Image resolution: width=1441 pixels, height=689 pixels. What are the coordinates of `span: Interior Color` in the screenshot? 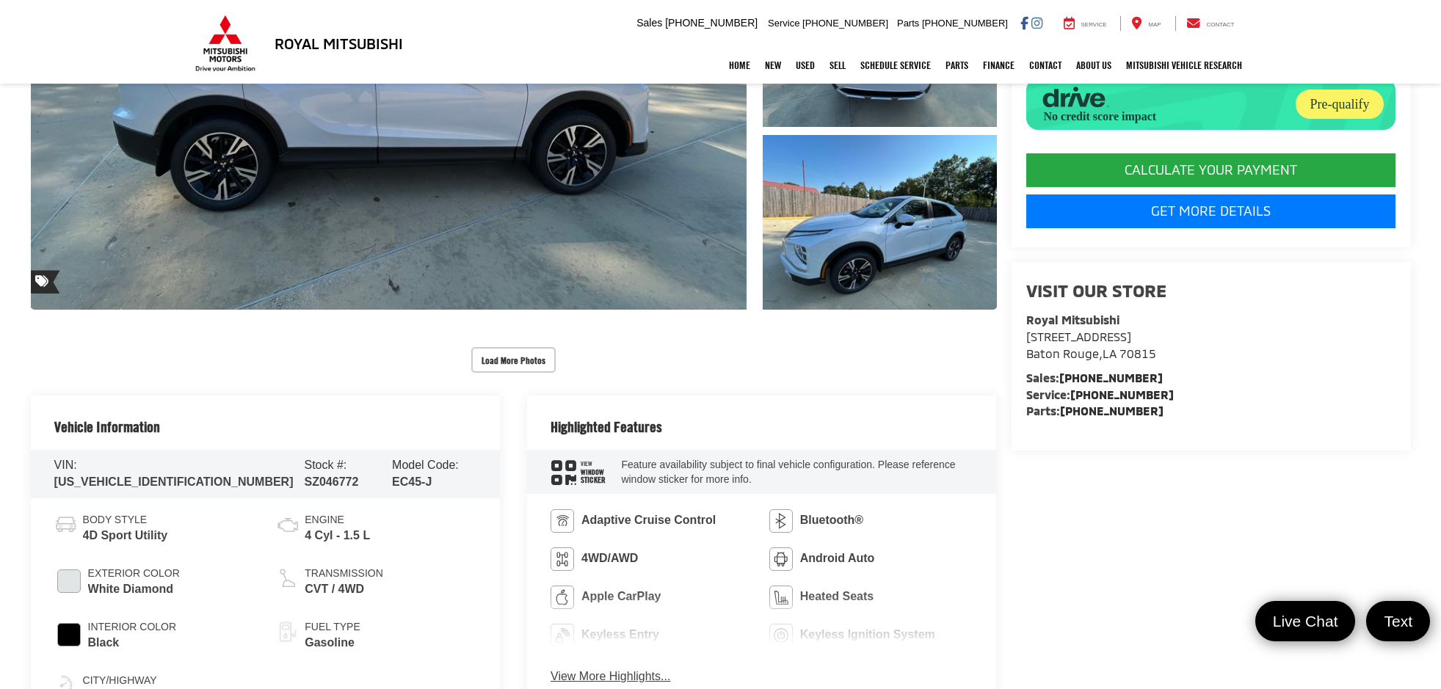 It's located at (132, 627).